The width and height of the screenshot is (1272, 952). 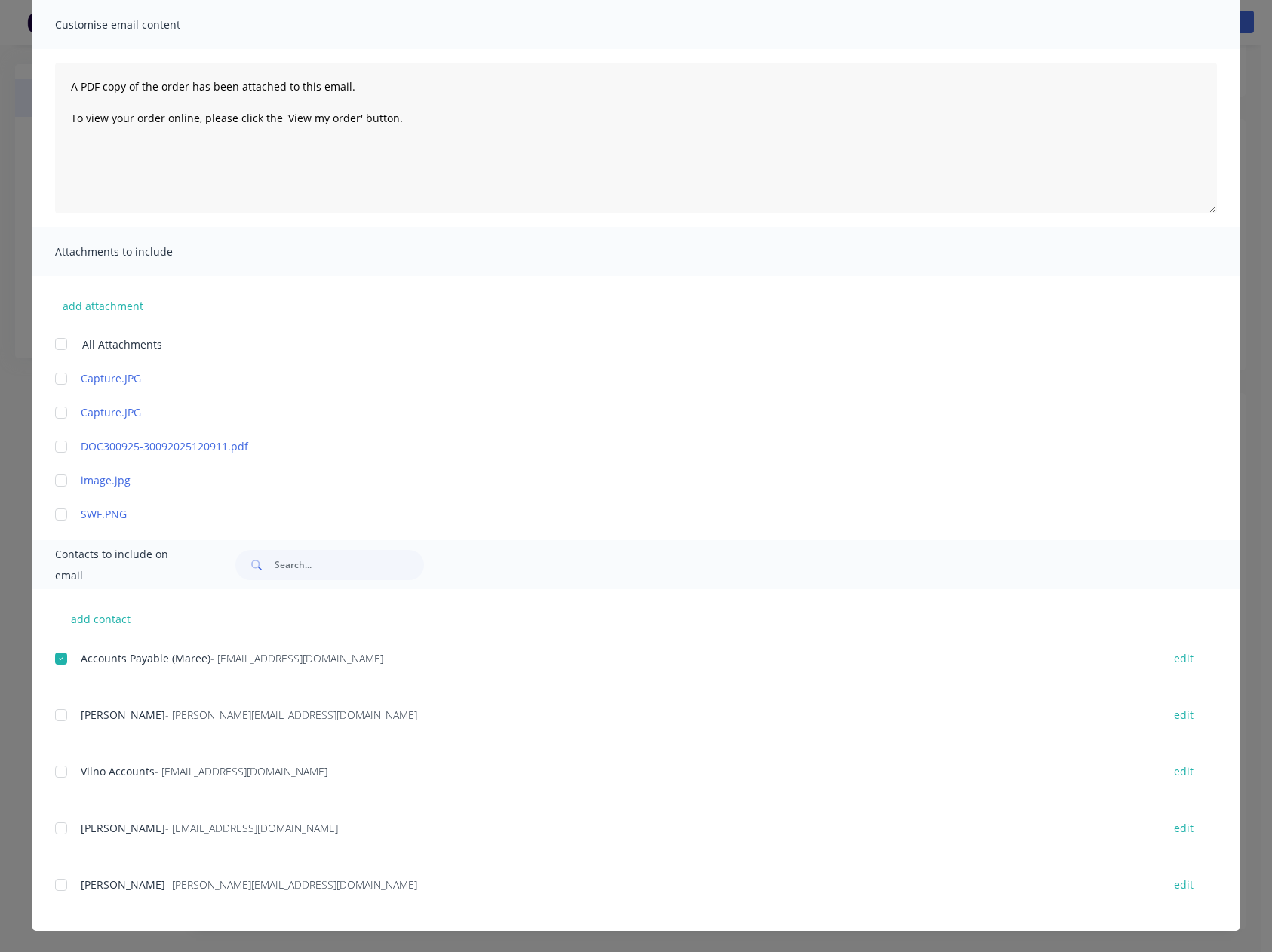 I want to click on textarea: A PDF copy of the order has been attached to this email. To view your order online, please click ..., so click(x=636, y=138).